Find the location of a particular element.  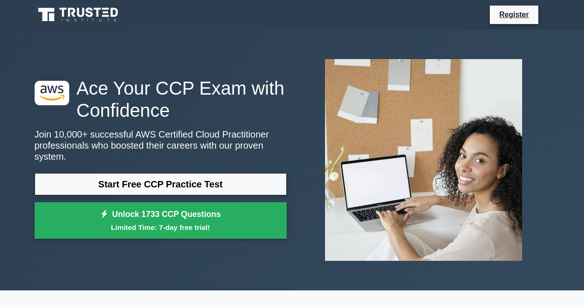

p: Join 10,000+ successful AWS Certified Cloud Practitioner professionals who boosted their careers ... is located at coordinates (161, 145).